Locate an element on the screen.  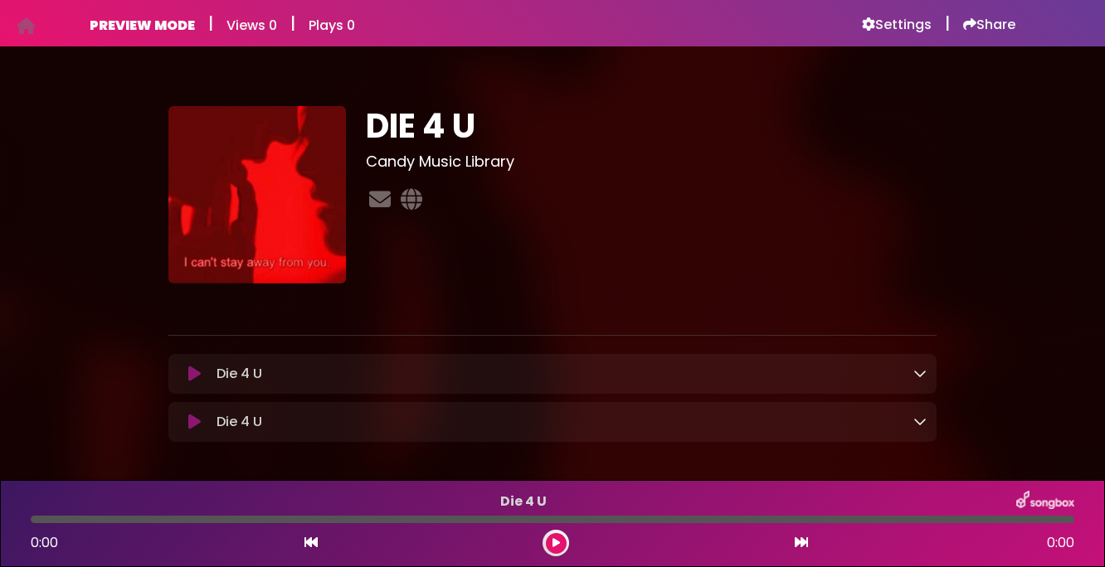
a: Share is located at coordinates (989, 25).